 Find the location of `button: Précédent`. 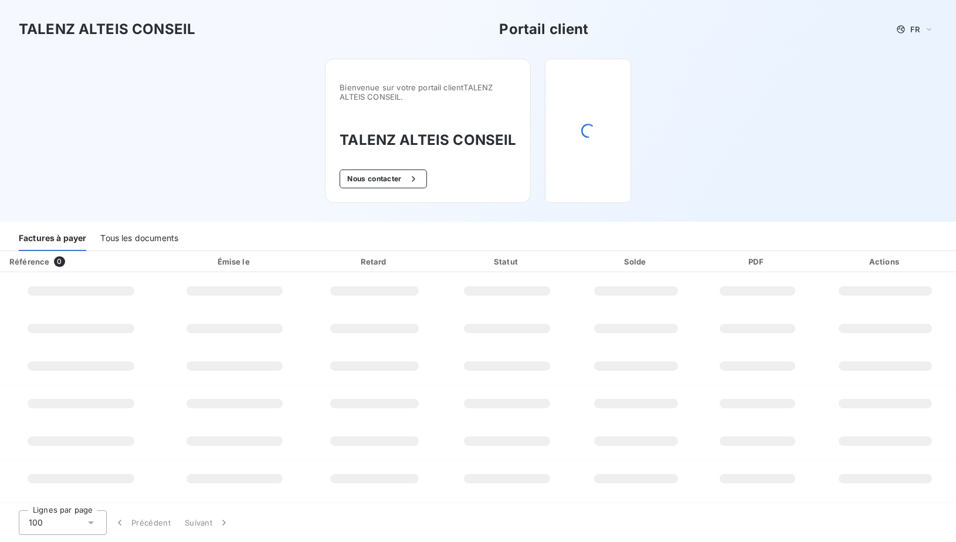

button: Précédent is located at coordinates (142, 522).